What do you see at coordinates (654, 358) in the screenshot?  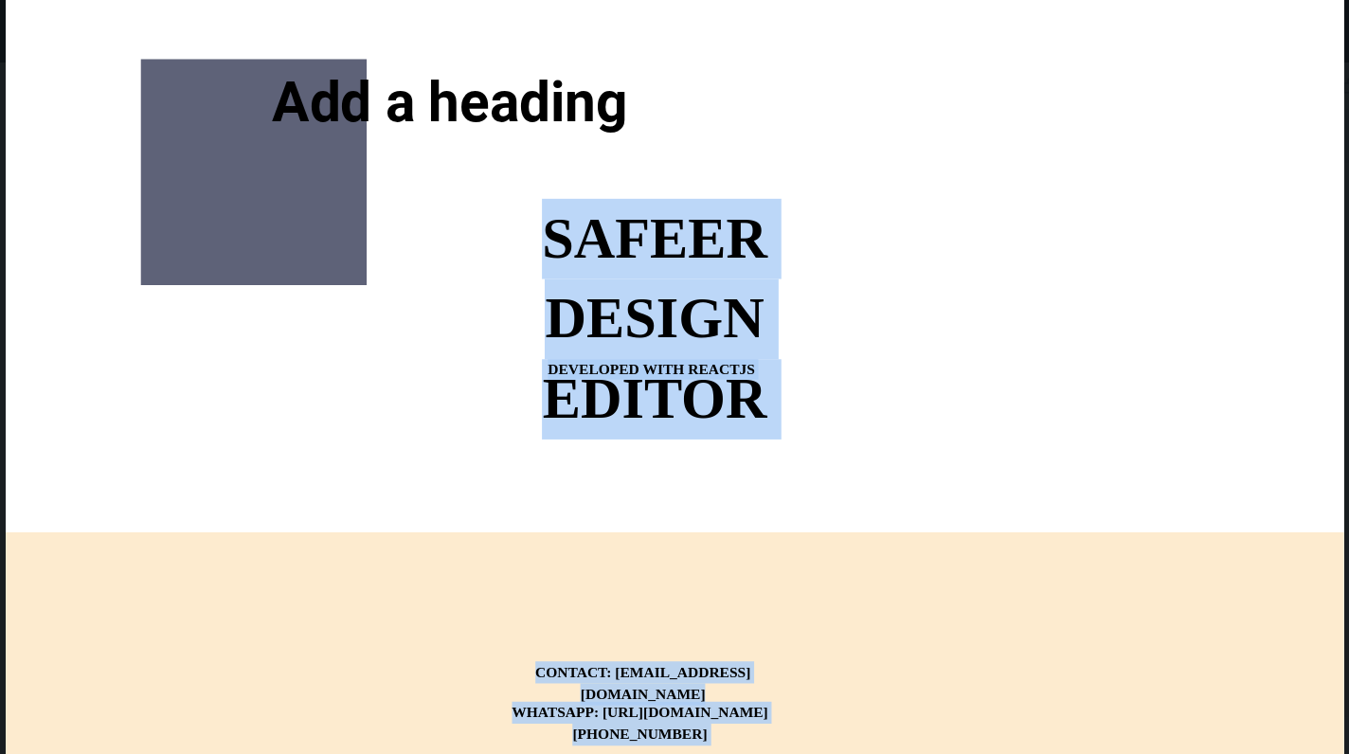 I see `strong: DESIGN EDITOR` at bounding box center [654, 358].